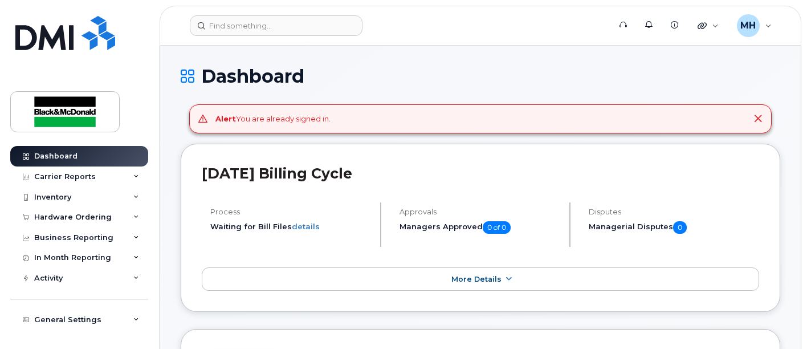 This screenshot has width=807, height=349. I want to click on h5: Managerial Disputes, so click(674, 227).